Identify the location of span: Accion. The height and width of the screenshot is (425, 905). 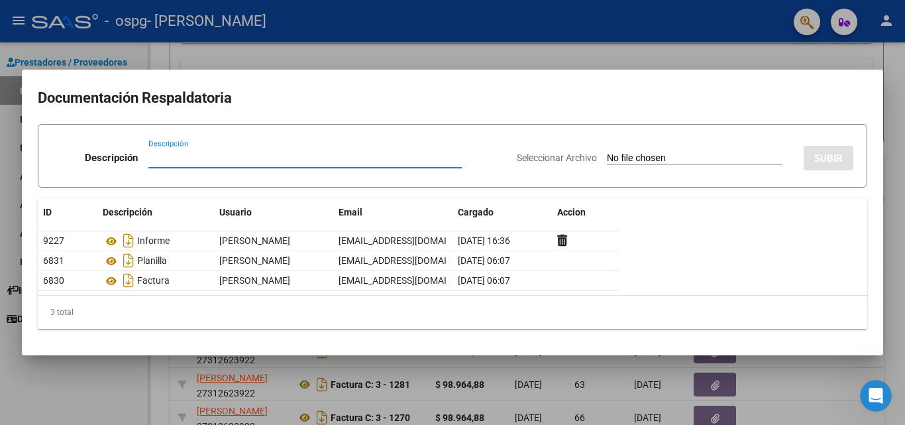
(571, 212).